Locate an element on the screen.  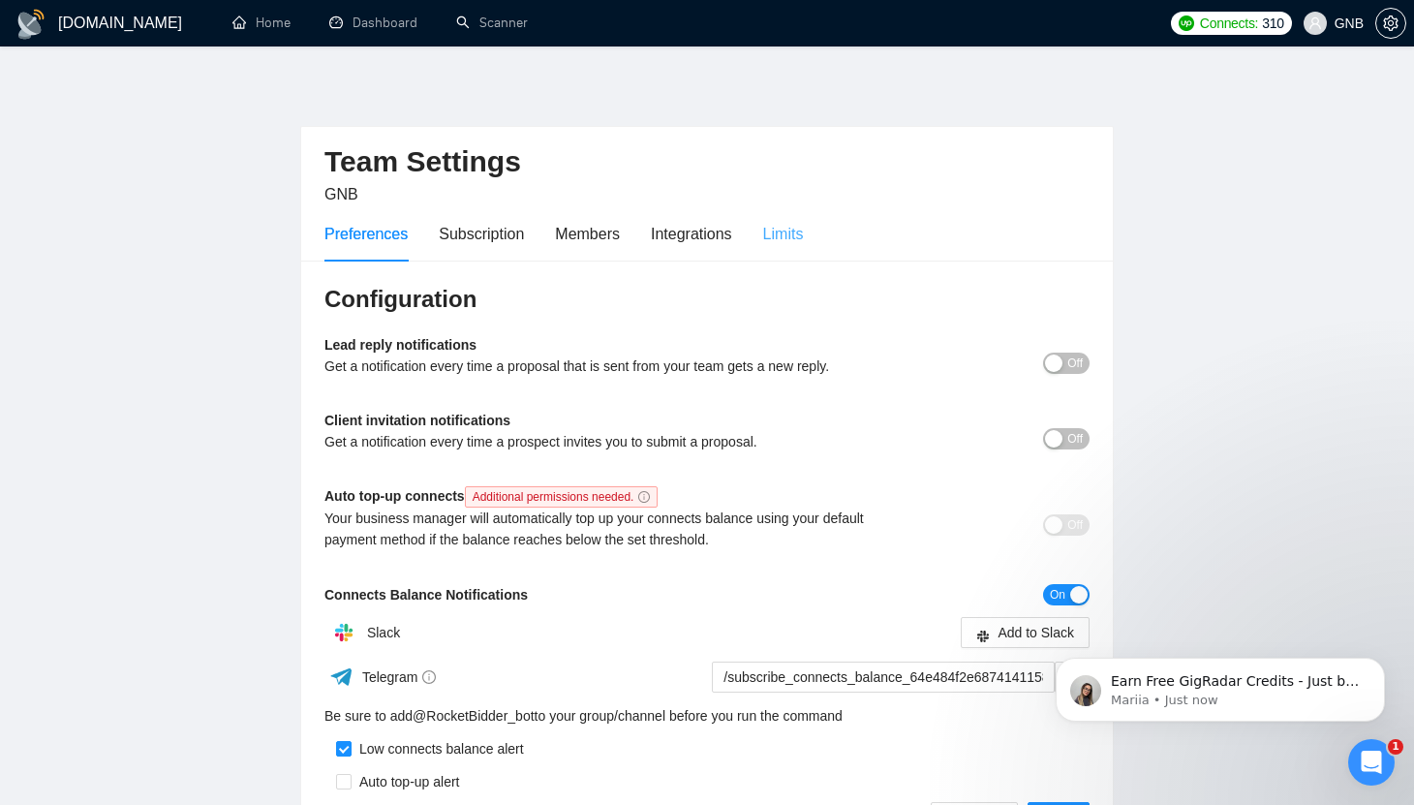
p: Earn Free GigRadar Credits - Just by Sharing Your Story! 💬 Want more credits for sending proposal... is located at coordinates (209, 65).